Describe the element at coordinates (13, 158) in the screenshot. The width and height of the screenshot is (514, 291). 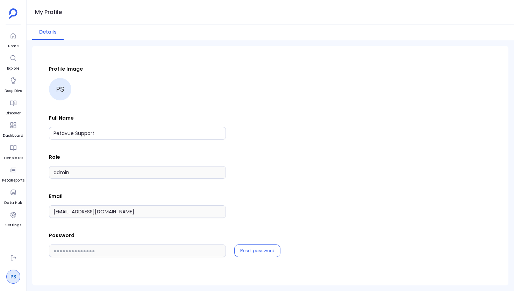
I see `span: Templates` at that location.